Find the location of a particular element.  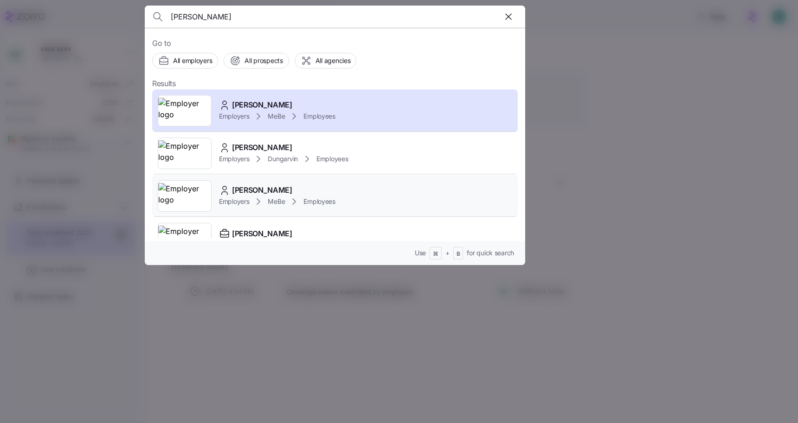

button: All prospects is located at coordinates (256, 61).